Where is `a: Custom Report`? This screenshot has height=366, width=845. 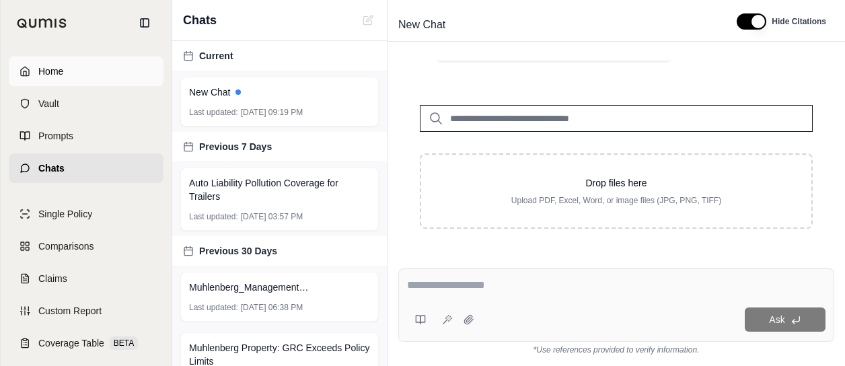
a: Custom Report is located at coordinates (86, 311).